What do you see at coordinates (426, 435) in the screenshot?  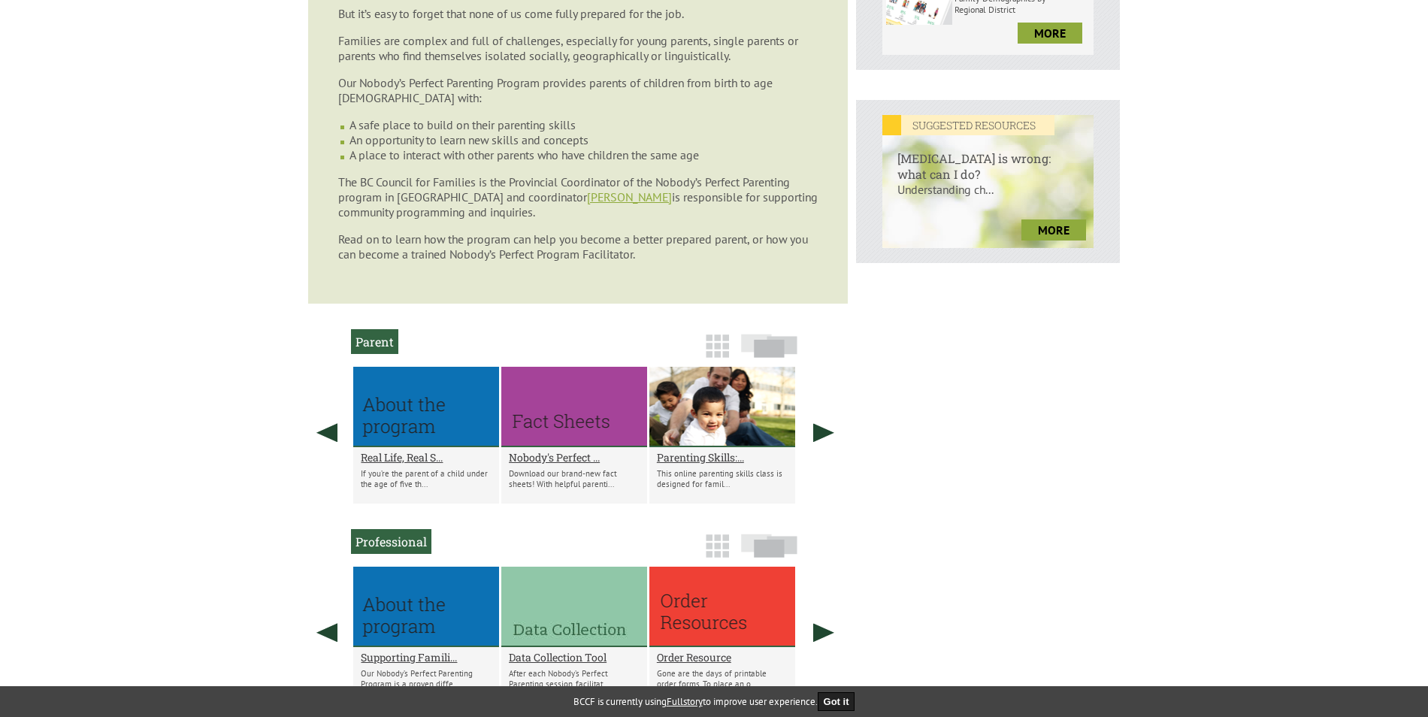 I see `li: Real Life, Real Support for Positive Parenting` at bounding box center [426, 435].